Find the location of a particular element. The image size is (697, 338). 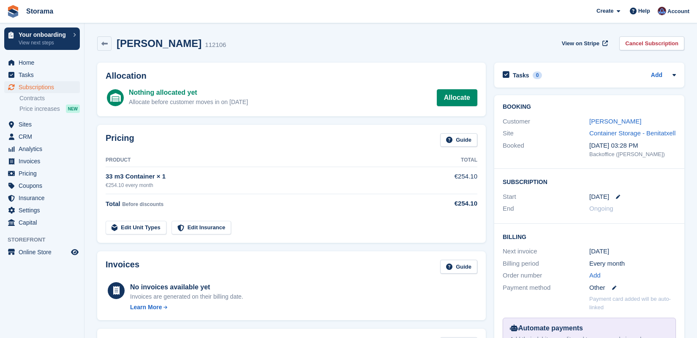

div: Start is located at coordinates (546, 196).